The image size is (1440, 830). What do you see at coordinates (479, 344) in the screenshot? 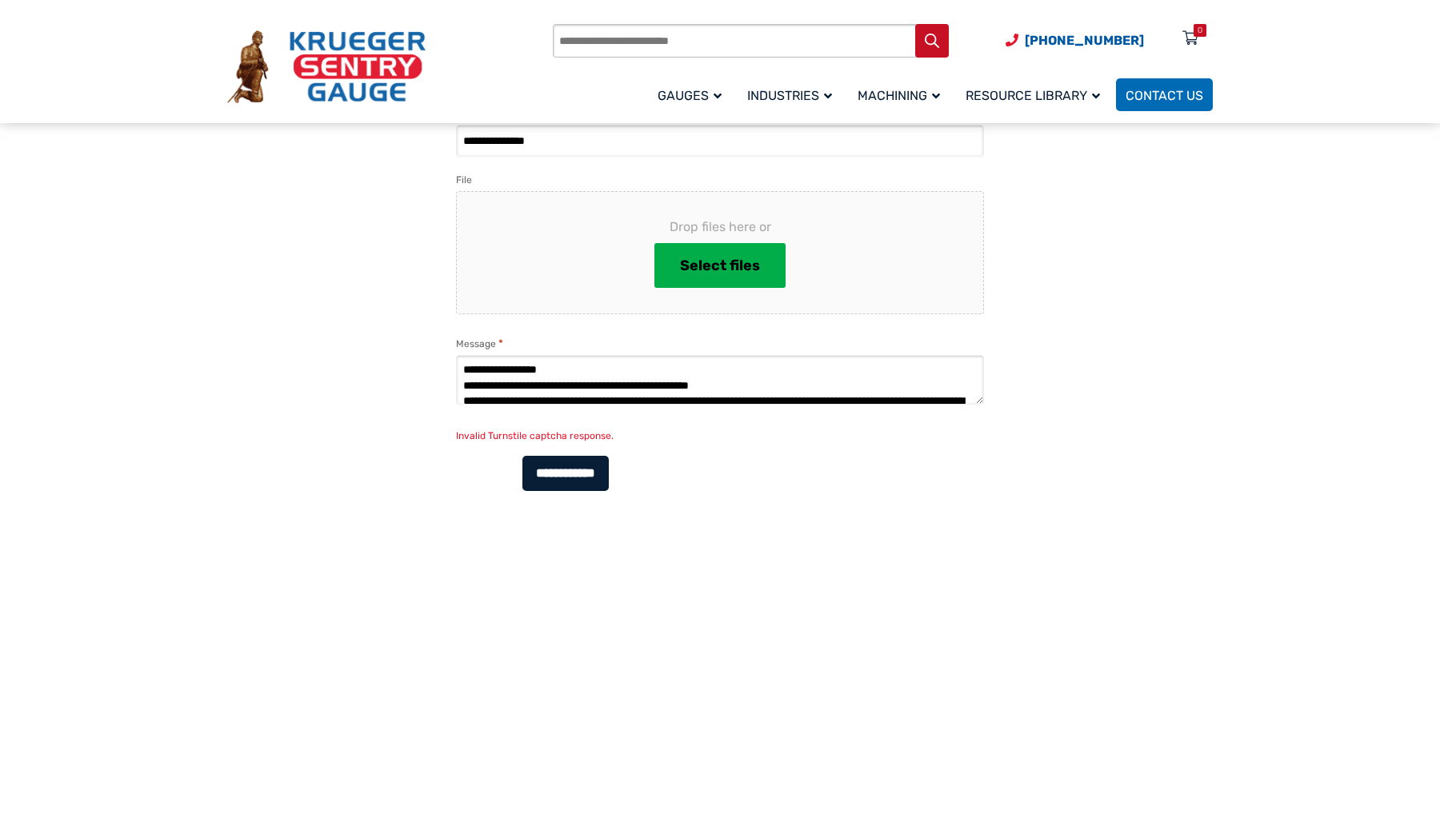
I see `label: Message` at bounding box center [479, 344].